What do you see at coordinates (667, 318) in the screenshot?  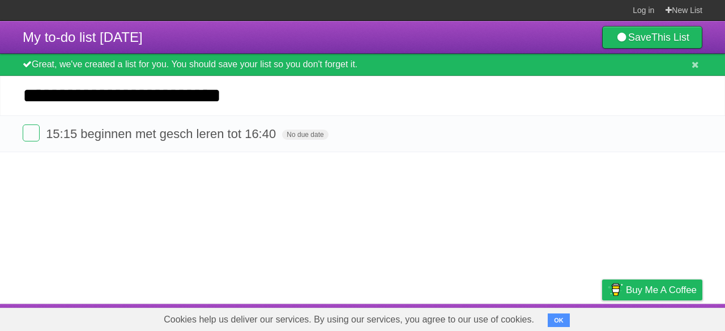 I see `a: Suggest a feature` at bounding box center [667, 318].